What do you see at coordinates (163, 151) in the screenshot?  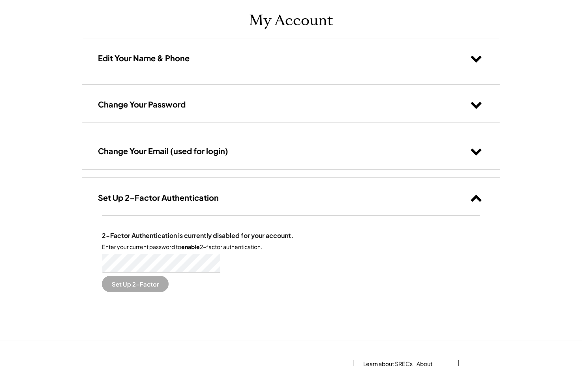 I see `h3: Change Your Email (used for login)` at bounding box center [163, 151].